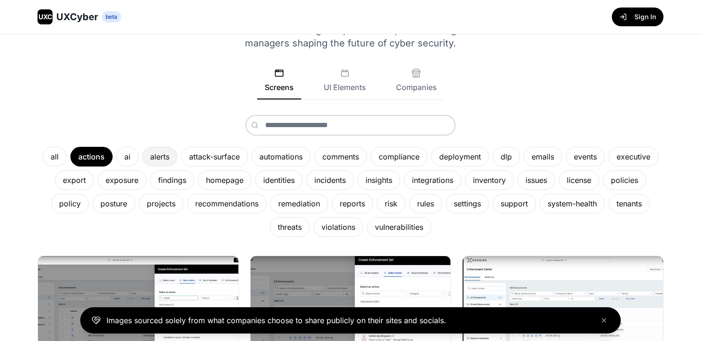 This screenshot has width=701, height=341. What do you see at coordinates (341, 157) in the screenshot?
I see `div: comments` at bounding box center [341, 157].